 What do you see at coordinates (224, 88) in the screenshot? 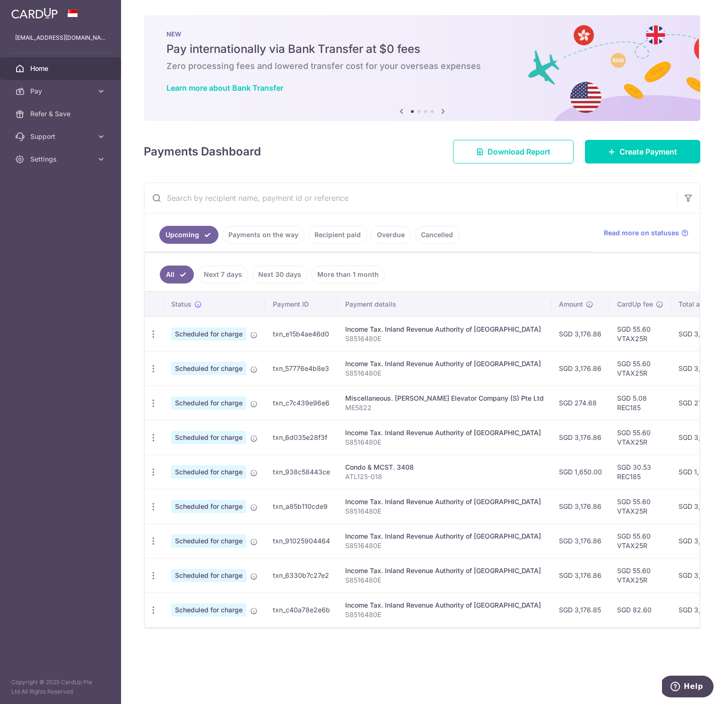
I see `a: Learn more about Bank Transfer` at bounding box center [224, 88].